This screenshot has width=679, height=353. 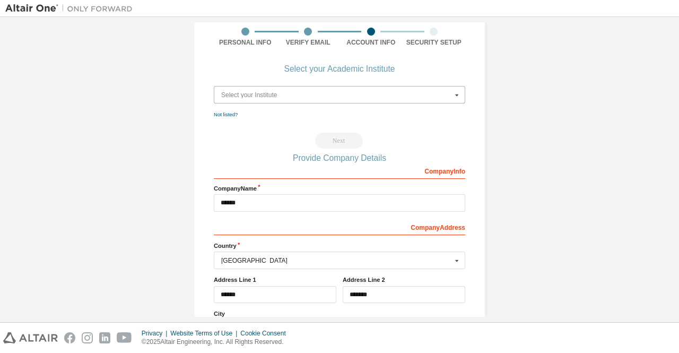 What do you see at coordinates (275, 280) in the screenshot?
I see `label: Address Line 1` at bounding box center [275, 280].